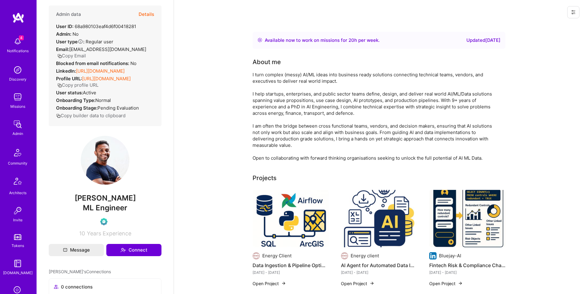  What do you see at coordinates (277, 255) in the screenshot?
I see `div: Energy Client` at bounding box center [277, 255].